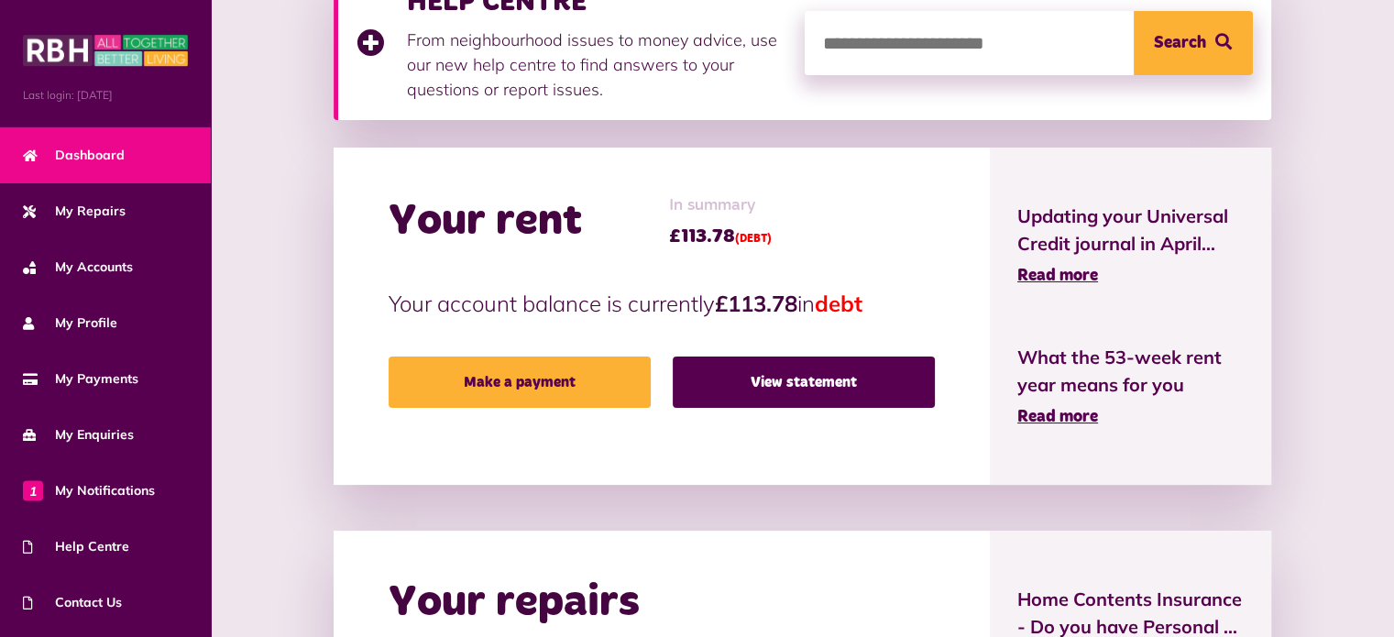  Describe the element at coordinates (838, 303) in the screenshot. I see `span: debt` at that location.